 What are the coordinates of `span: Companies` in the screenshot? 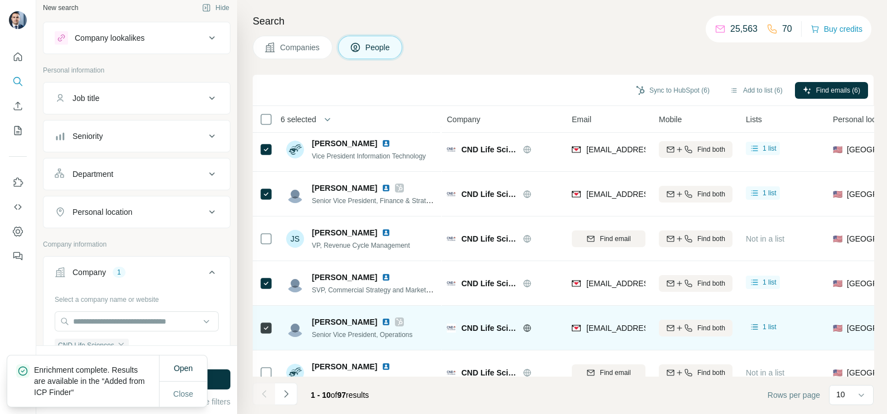 It's located at (300, 47).